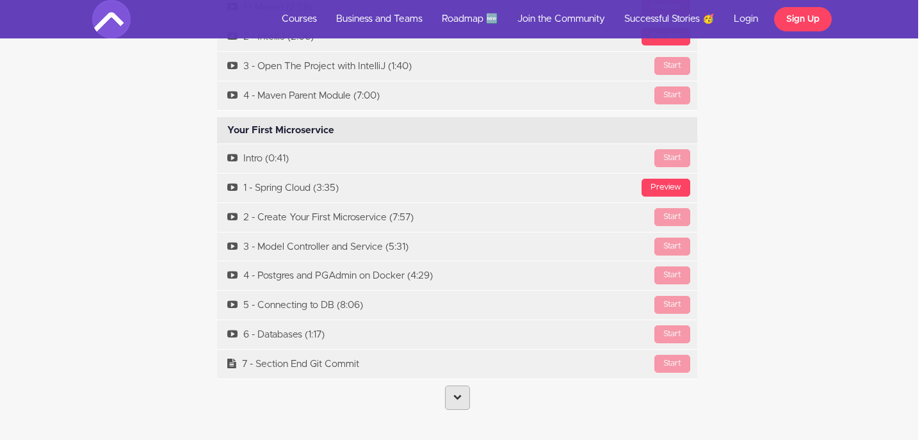 The width and height of the screenshot is (922, 440). I want to click on a: Start5 - Connecting to DB (8:06), so click(457, 305).